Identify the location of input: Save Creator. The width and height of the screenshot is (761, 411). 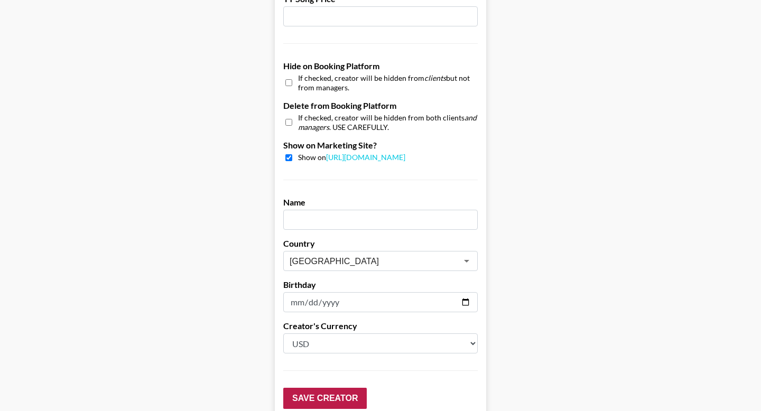
(325, 398).